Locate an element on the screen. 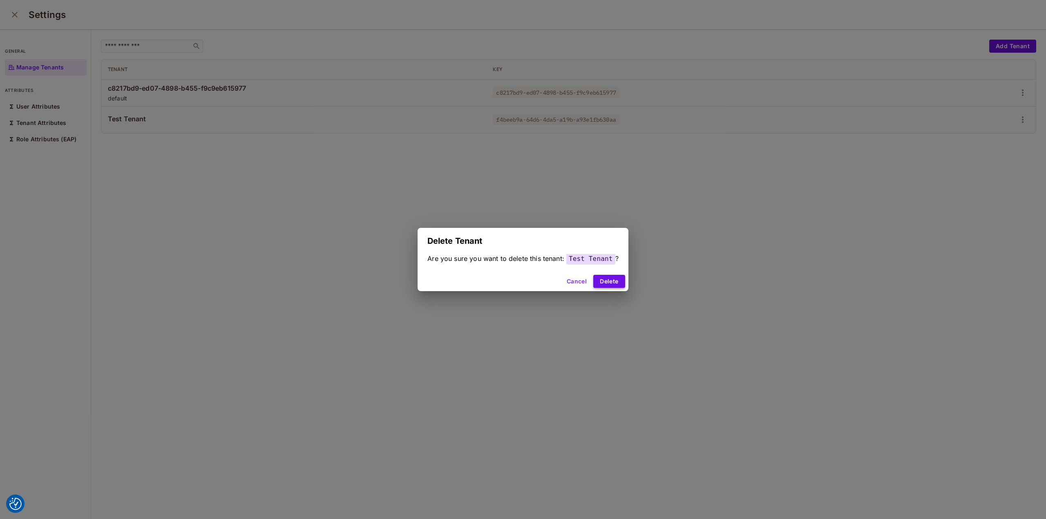 The width and height of the screenshot is (1046, 519). button: Delete is located at coordinates (609, 282).